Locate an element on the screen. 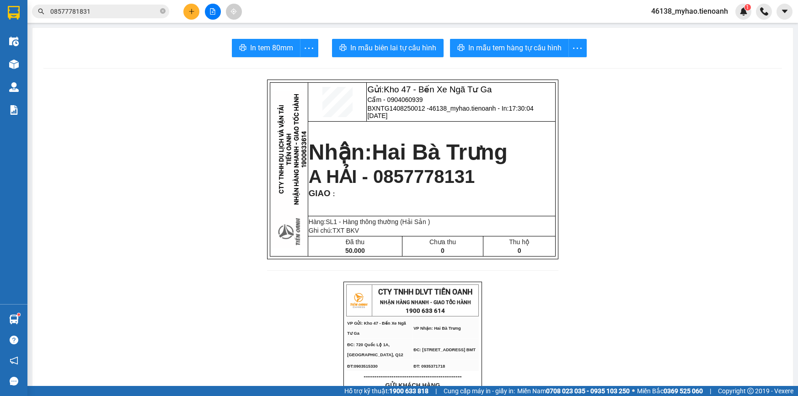  span: close-circle is located at coordinates (163, 11).